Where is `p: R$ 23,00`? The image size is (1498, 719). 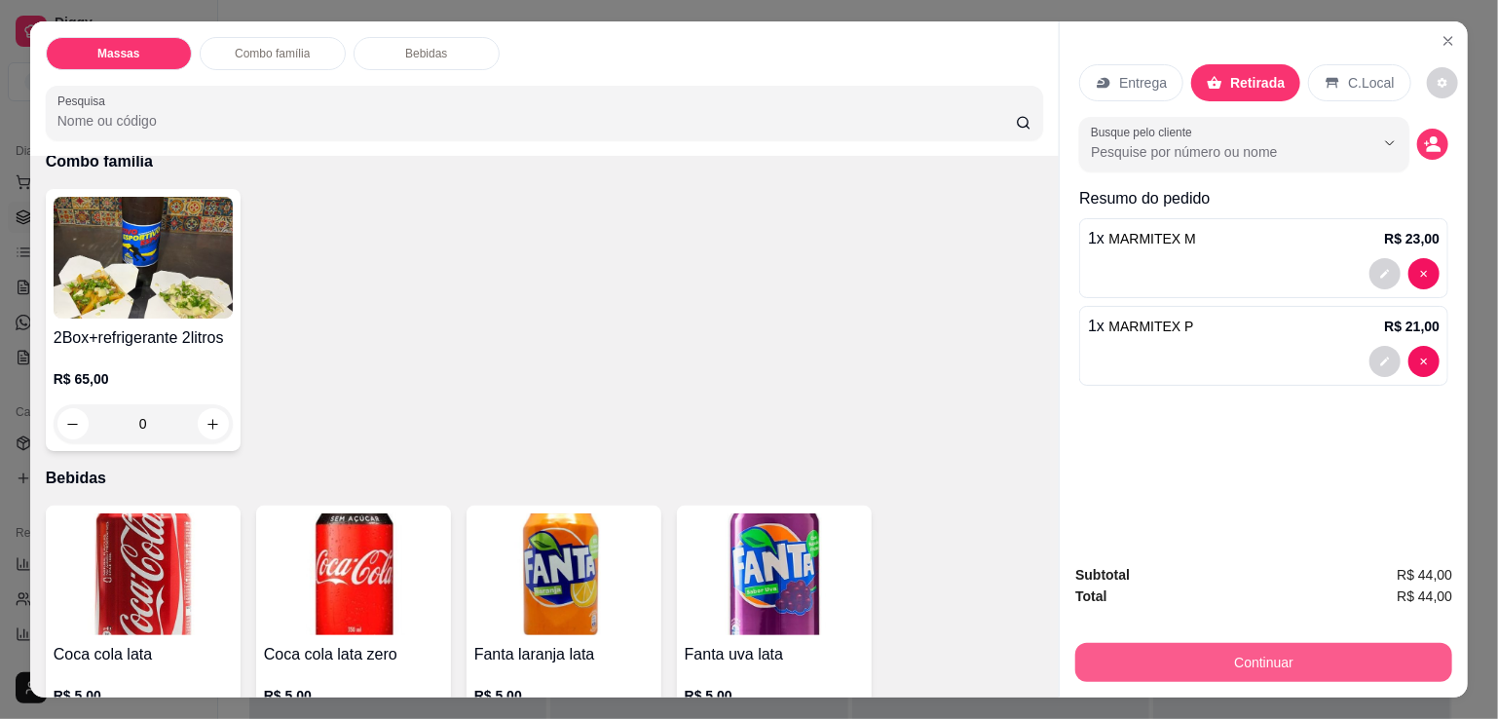 p: R$ 23,00 is located at coordinates (1412, 239).